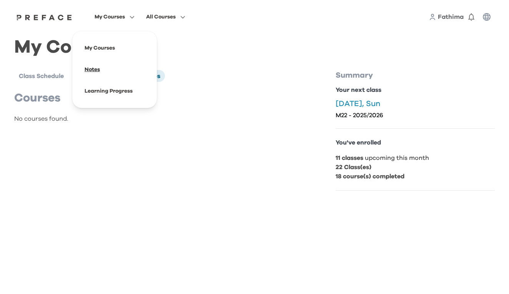  Describe the element at coordinates (110, 17) in the screenshot. I see `span: My Courses` at that location.